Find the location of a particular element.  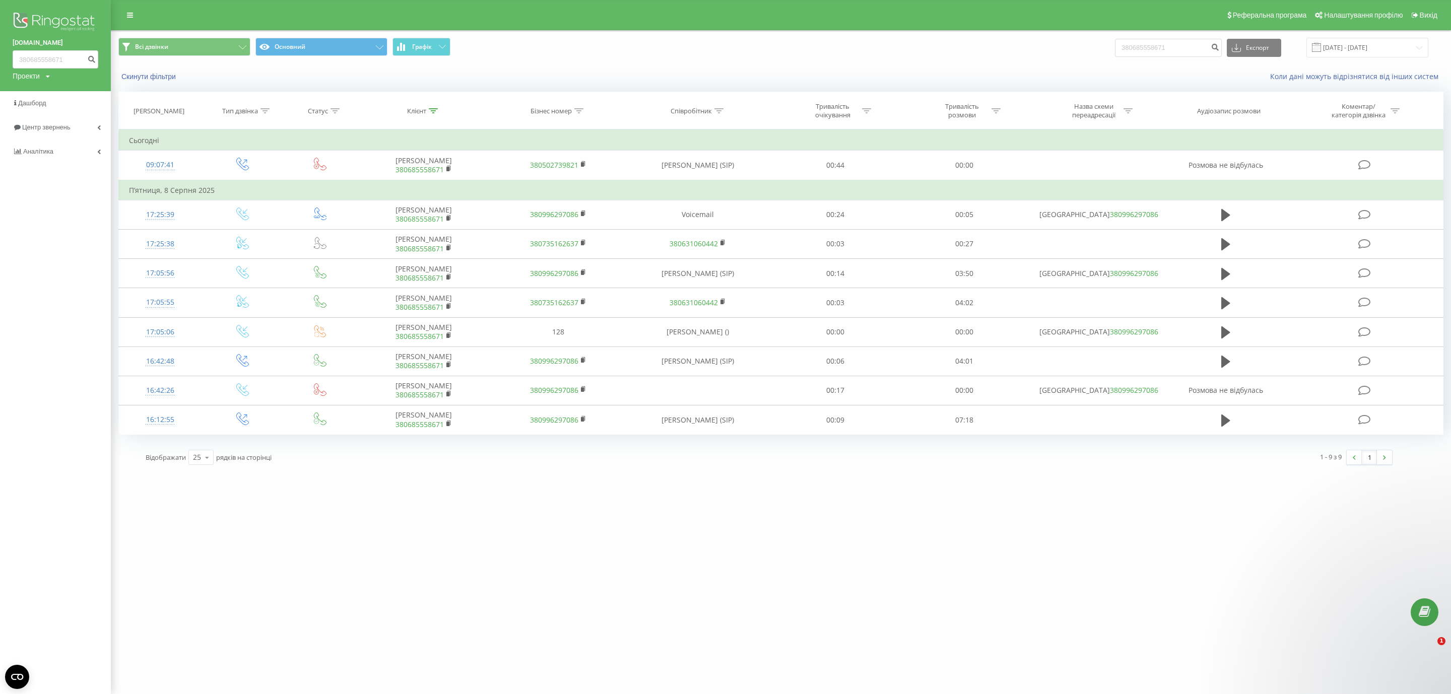

div: 17:25:38 is located at coordinates (160, 244).